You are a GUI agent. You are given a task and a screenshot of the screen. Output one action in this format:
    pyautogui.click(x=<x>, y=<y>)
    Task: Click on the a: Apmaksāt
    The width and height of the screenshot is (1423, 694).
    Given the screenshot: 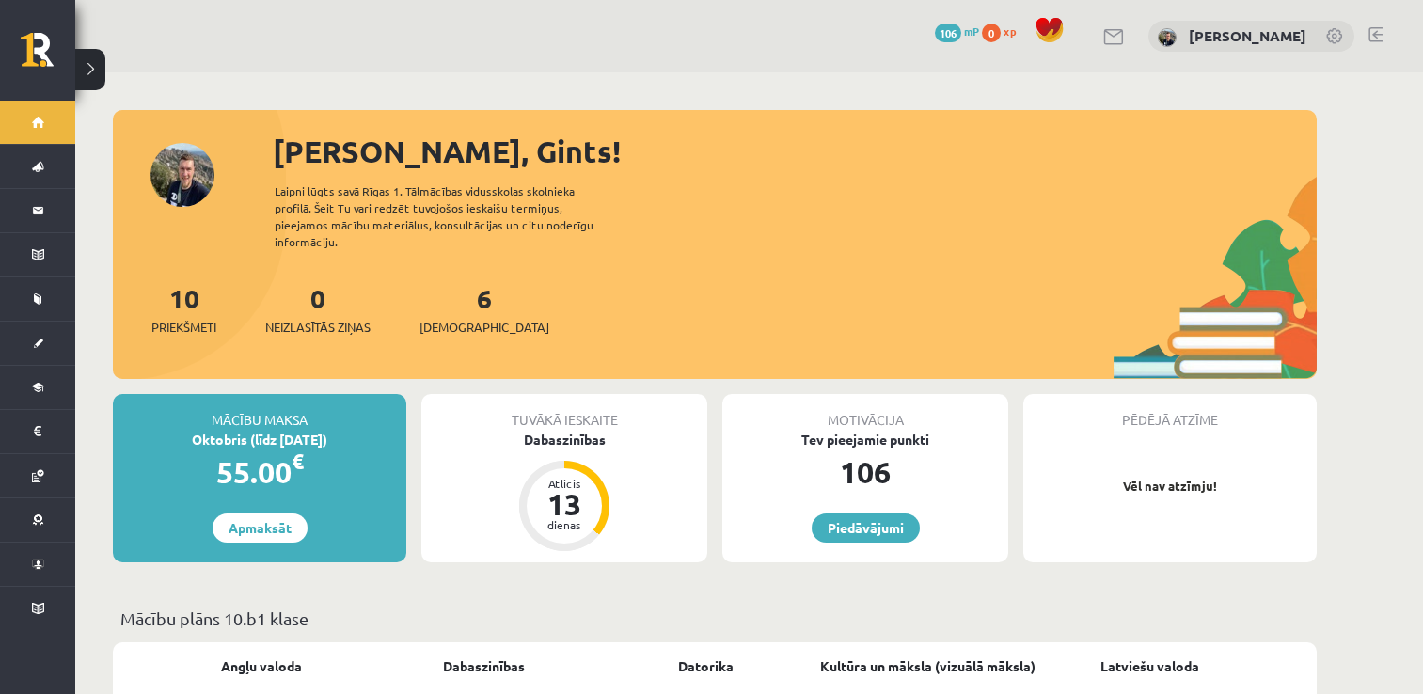 What is the action you would take?
    pyautogui.click(x=259, y=527)
    